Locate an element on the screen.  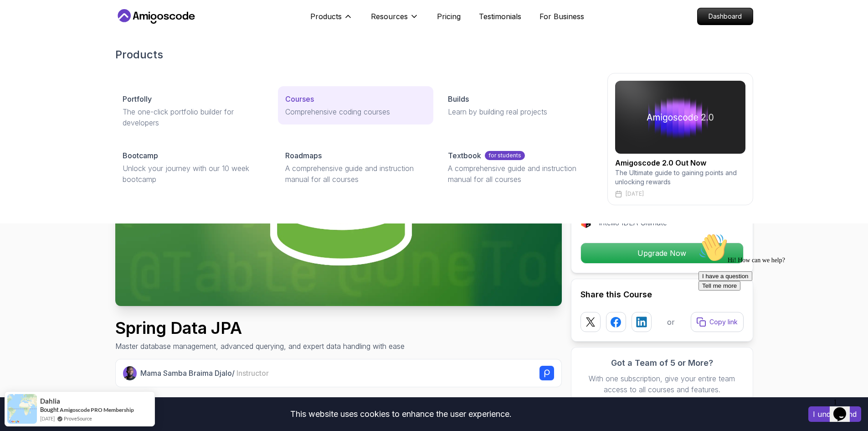
p: Resources is located at coordinates (389, 16).